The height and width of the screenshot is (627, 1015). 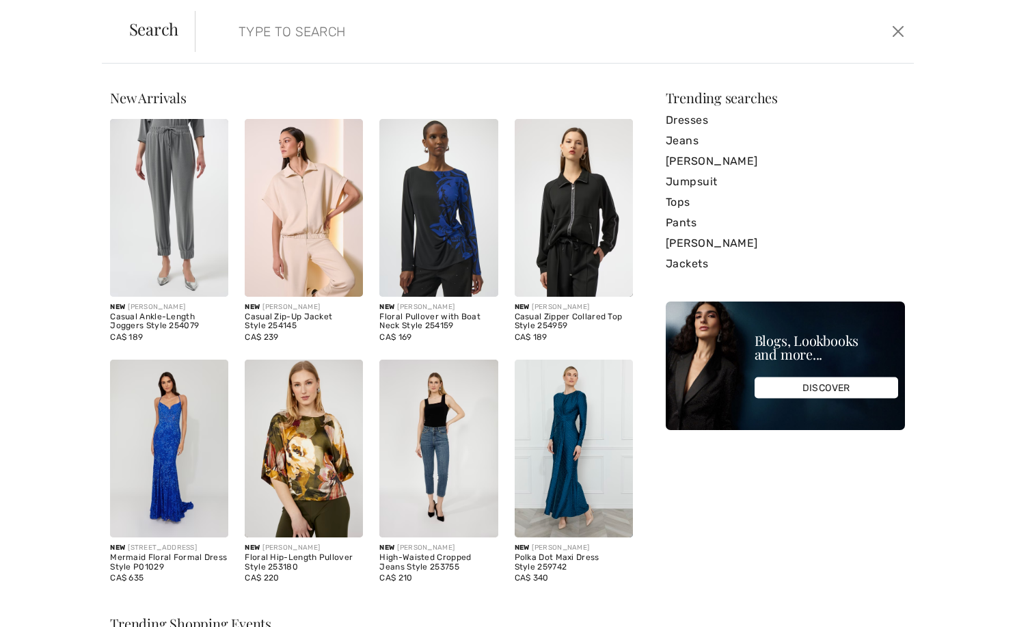 What do you see at coordinates (785, 182) in the screenshot?
I see `a: Jumpsuit` at bounding box center [785, 182].